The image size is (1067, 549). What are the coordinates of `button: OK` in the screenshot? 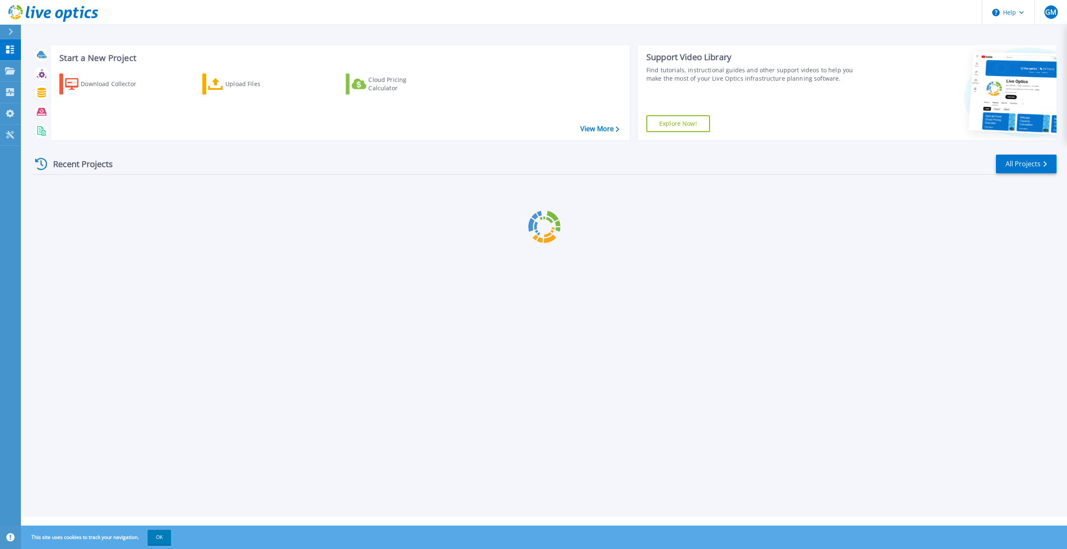 It's located at (159, 538).